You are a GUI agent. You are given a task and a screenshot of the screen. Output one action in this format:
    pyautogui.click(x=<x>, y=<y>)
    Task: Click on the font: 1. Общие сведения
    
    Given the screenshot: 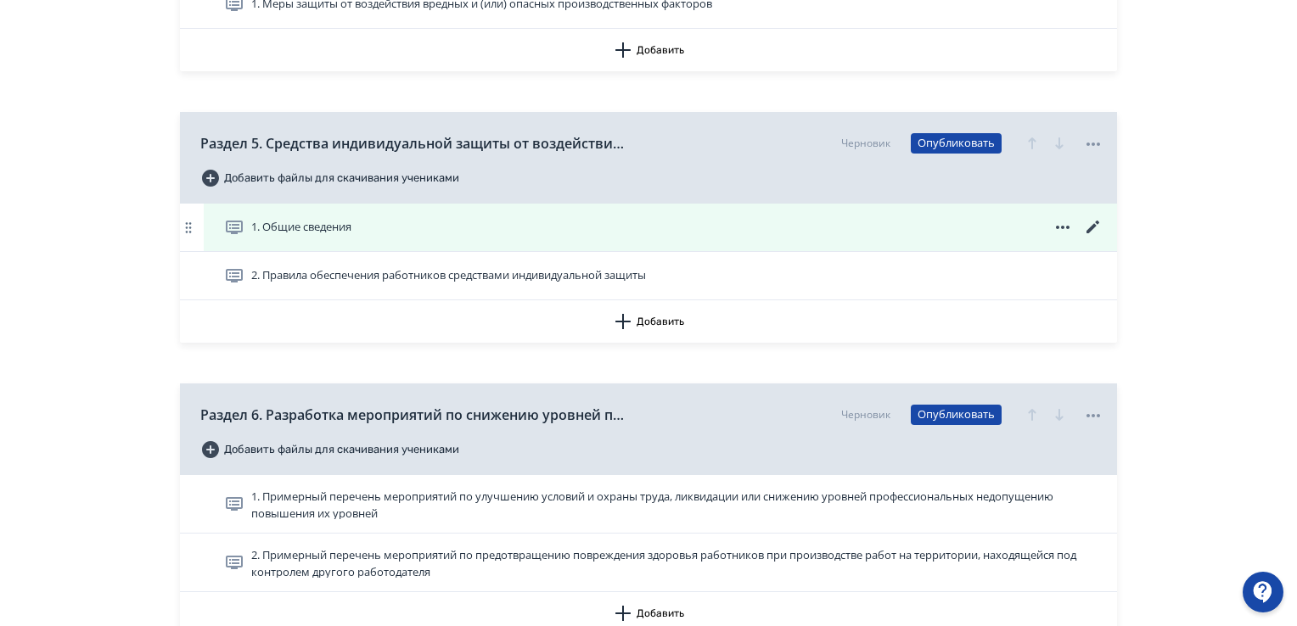 What is the action you would take?
    pyautogui.click(x=301, y=227)
    